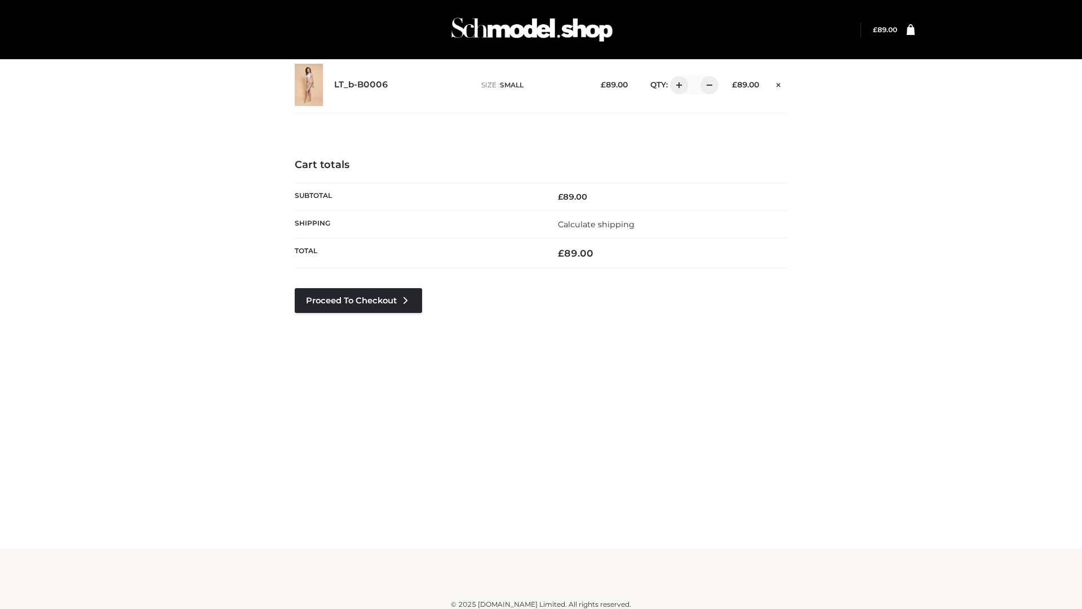 The width and height of the screenshot is (1082, 609). Describe the element at coordinates (512, 85) in the screenshot. I see `span: SMALL` at that location.